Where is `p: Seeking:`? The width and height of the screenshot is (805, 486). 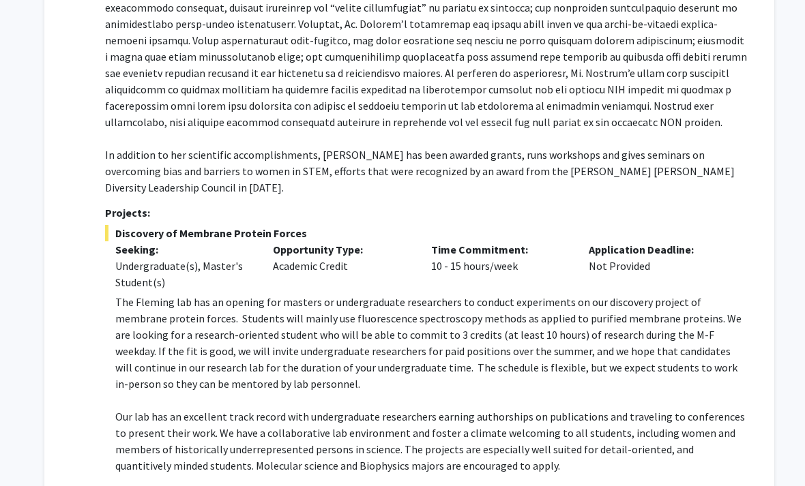 p: Seeking: is located at coordinates (184, 250).